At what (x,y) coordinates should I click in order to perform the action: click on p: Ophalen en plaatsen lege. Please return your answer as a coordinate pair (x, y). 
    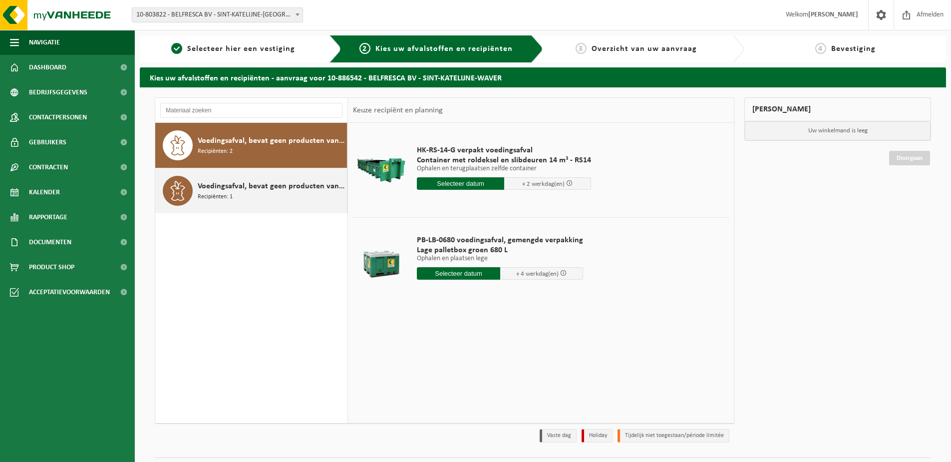
    Looking at the image, I should click on (500, 259).